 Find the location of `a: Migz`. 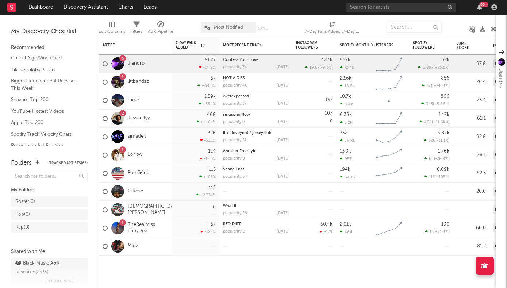

a: Migz is located at coordinates (133, 246).